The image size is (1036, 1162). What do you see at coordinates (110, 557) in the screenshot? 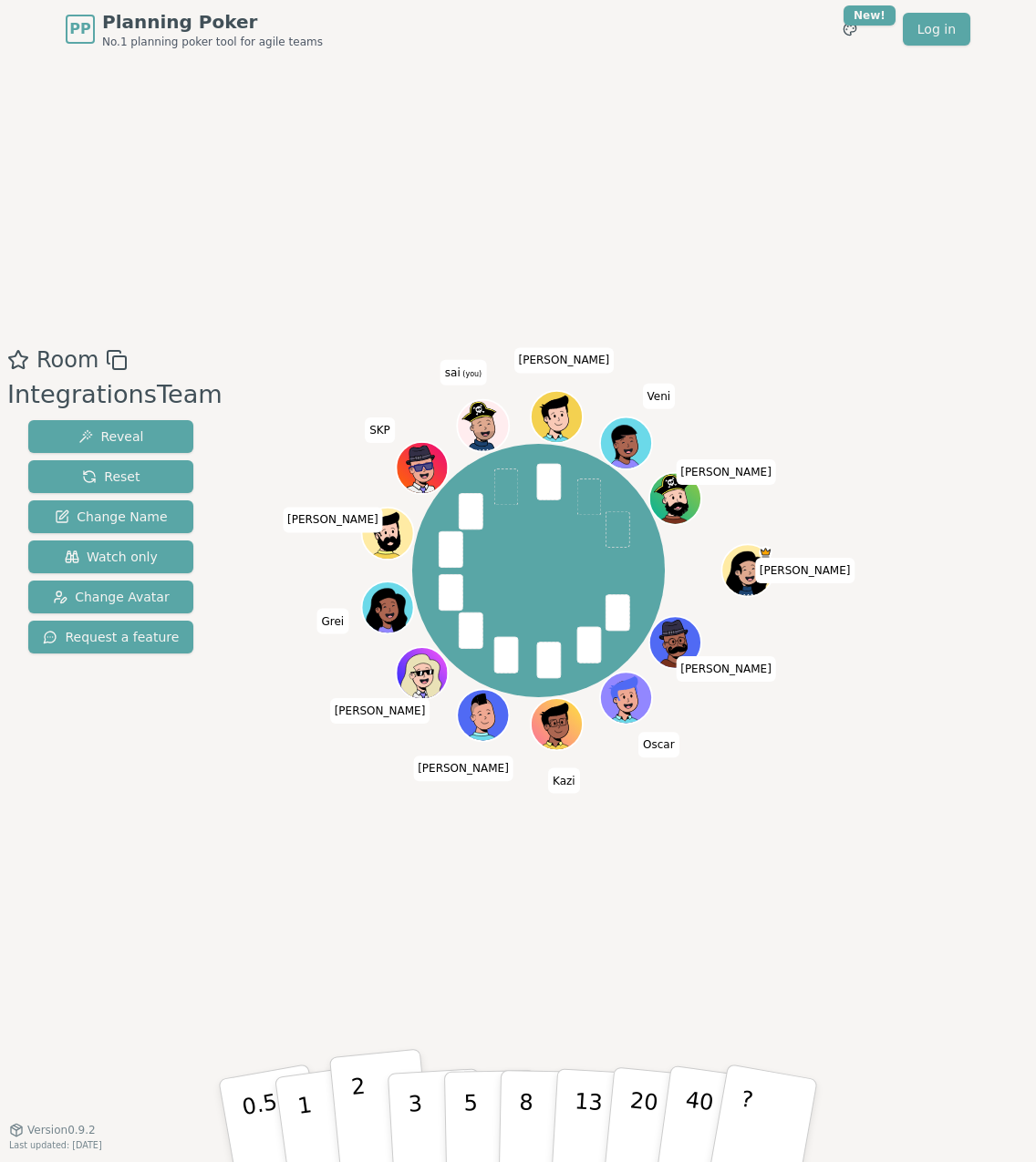
I see `button: Watch only` at bounding box center [110, 557].